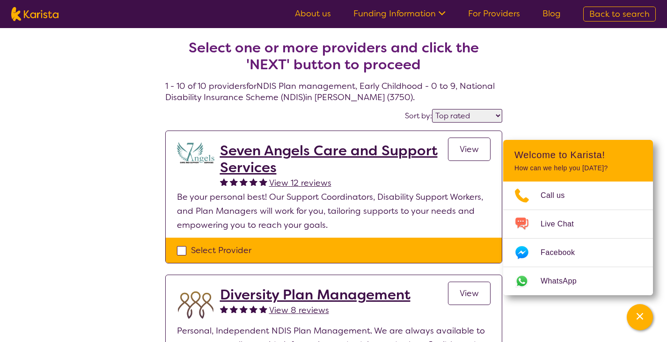  Describe the element at coordinates (196, 305) in the screenshot. I see `img: duqvjtfkvnzb31ymex15.png` at that location.